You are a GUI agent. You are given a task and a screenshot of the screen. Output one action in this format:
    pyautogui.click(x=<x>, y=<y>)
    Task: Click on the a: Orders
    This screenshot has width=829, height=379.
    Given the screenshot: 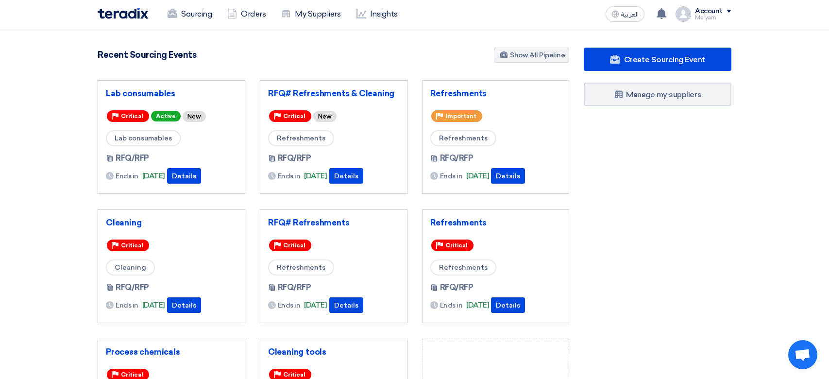 What is the action you would take?
    pyautogui.click(x=246, y=14)
    